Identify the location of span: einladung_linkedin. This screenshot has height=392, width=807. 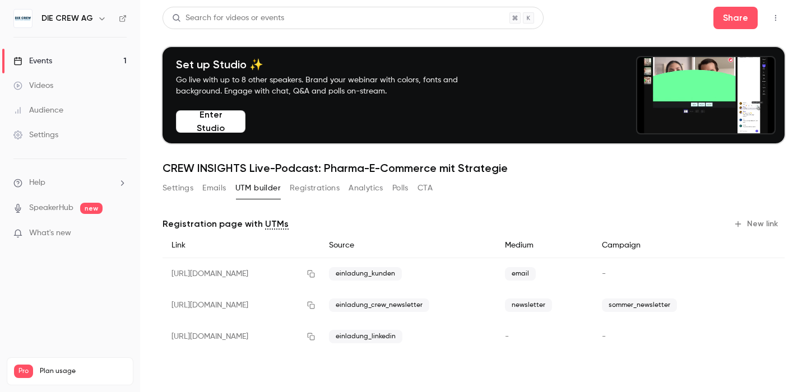
(365, 337).